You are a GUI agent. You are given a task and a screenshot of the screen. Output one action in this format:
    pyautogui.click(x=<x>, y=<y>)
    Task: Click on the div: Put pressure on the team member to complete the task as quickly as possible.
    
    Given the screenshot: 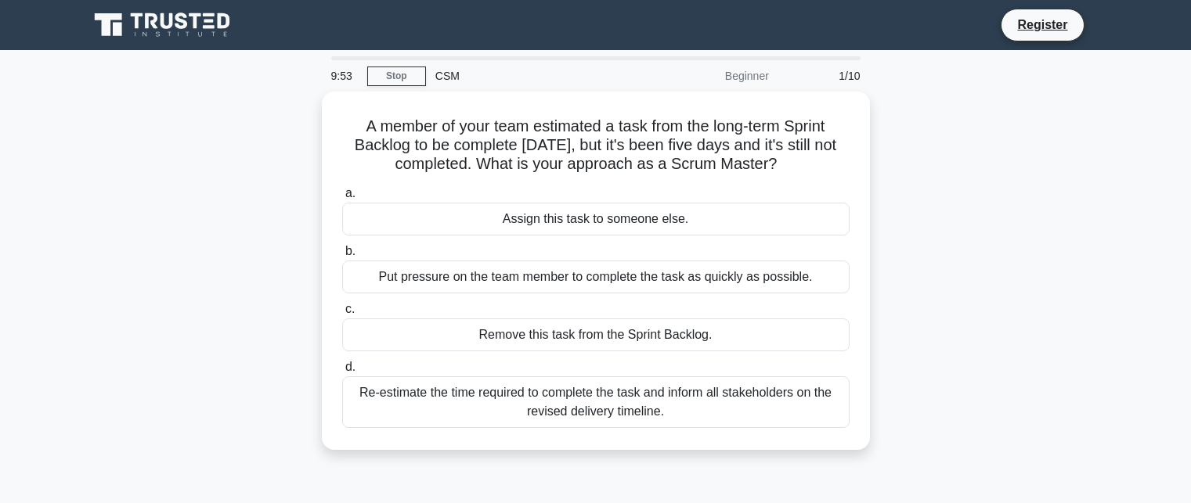 What is the action you would take?
    pyautogui.click(x=596, y=277)
    